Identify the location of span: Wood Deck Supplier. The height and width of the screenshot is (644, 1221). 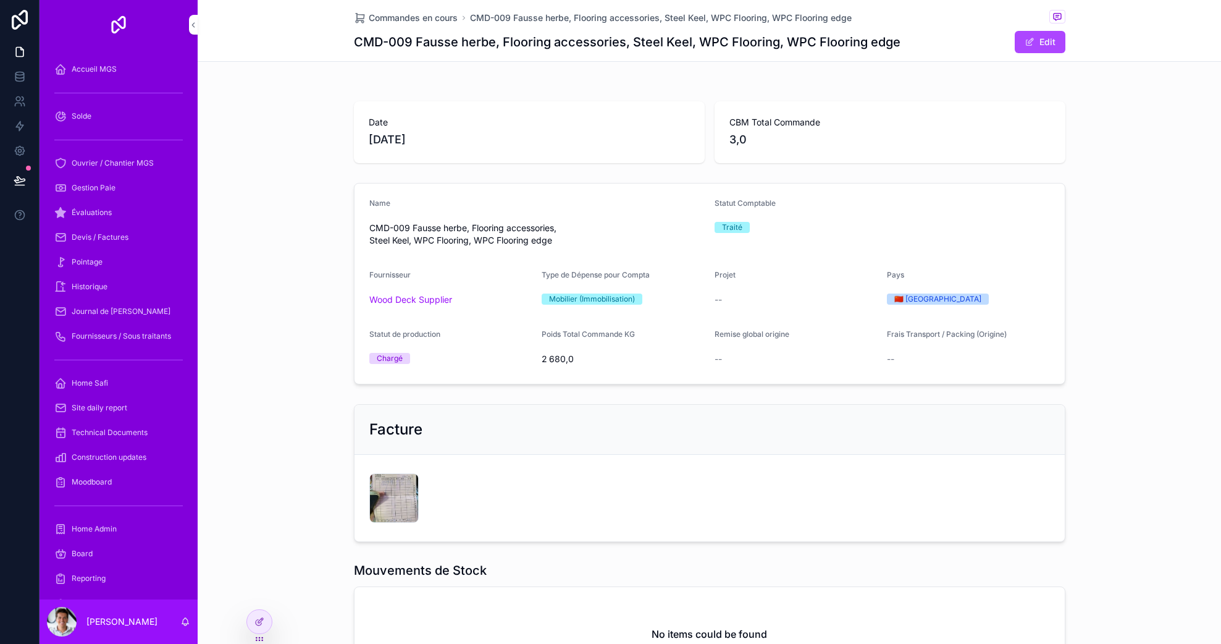
(411, 300).